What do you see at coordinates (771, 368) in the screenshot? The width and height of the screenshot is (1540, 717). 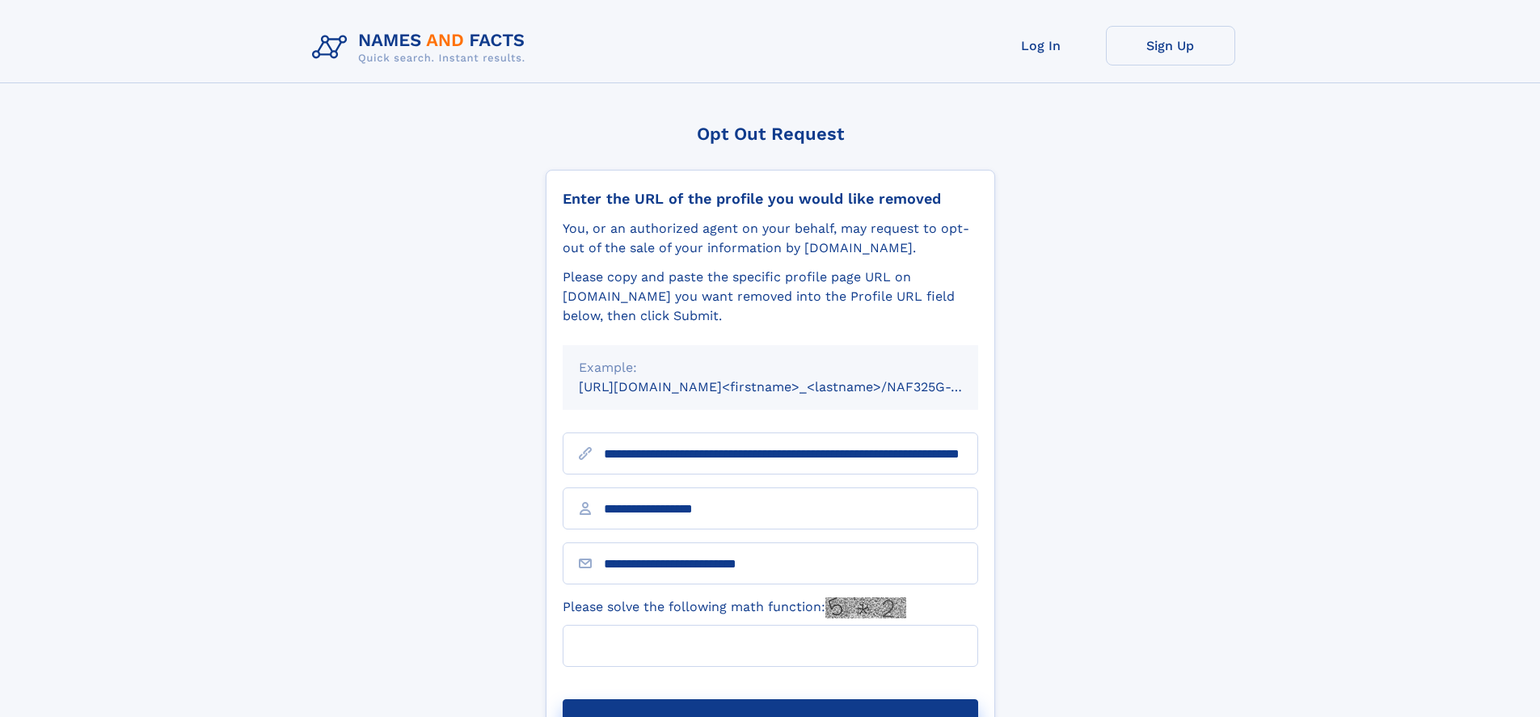 I see `div: Example:` at bounding box center [771, 368].